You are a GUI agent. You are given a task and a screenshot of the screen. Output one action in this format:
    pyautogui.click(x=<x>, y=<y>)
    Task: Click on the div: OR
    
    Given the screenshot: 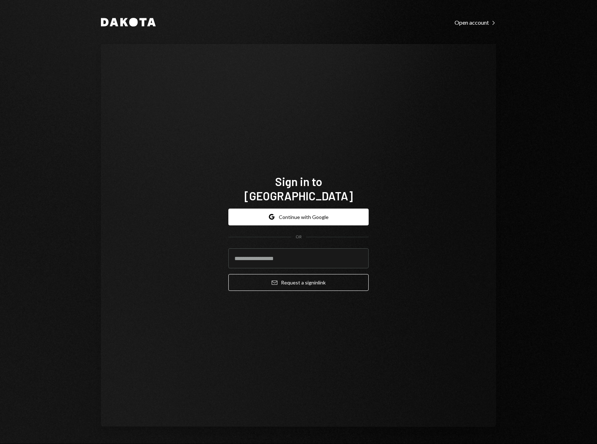 What is the action you would take?
    pyautogui.click(x=299, y=237)
    